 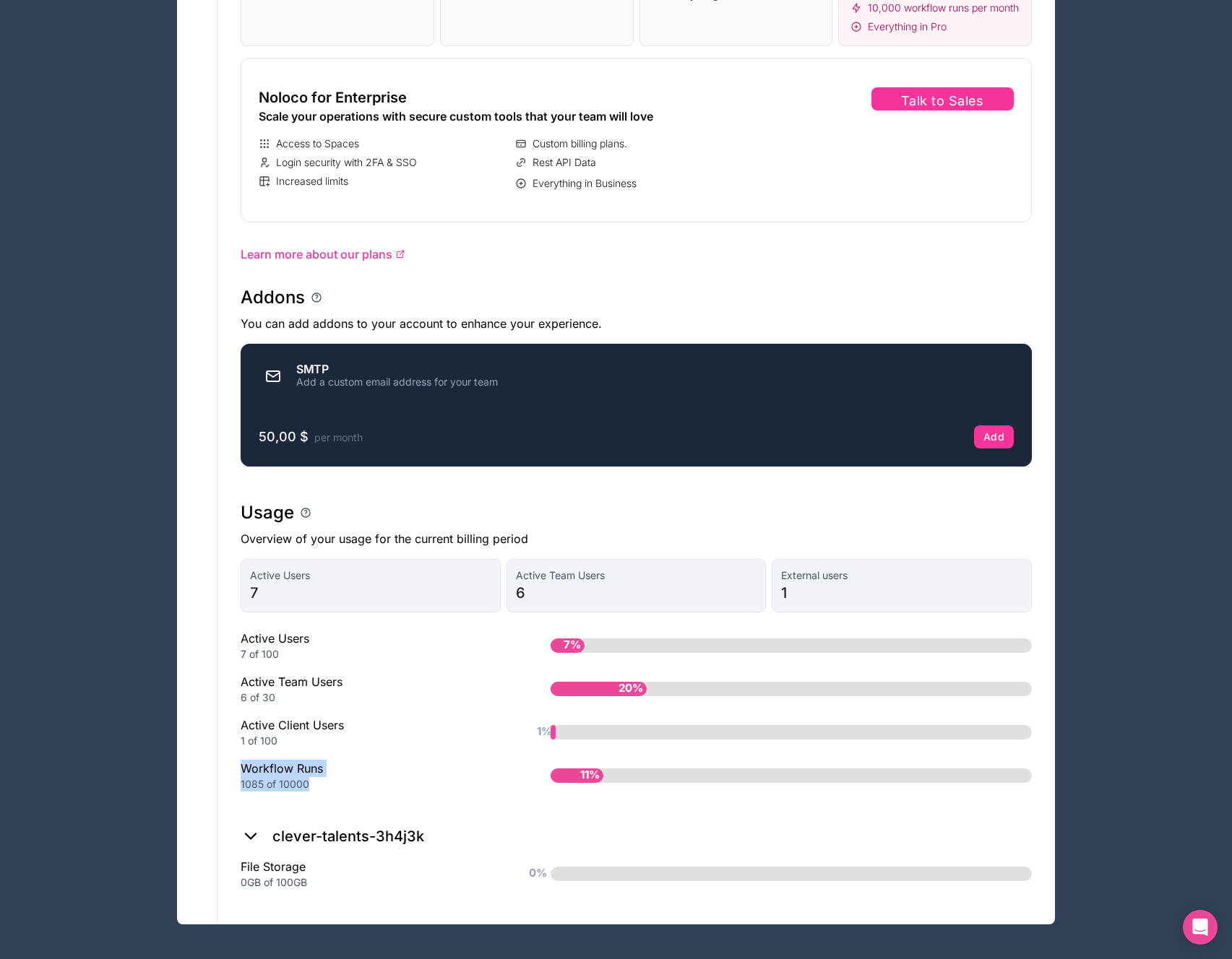 I want to click on button: Add, so click(x=994, y=437).